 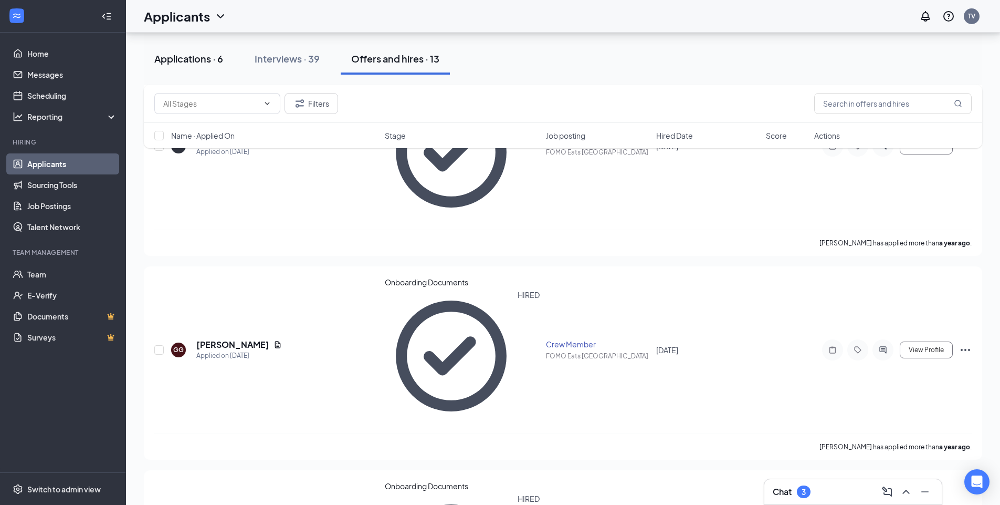 What do you see at coordinates (926, 350) in the screenshot?
I see `button: View Profile` at bounding box center [926, 350].